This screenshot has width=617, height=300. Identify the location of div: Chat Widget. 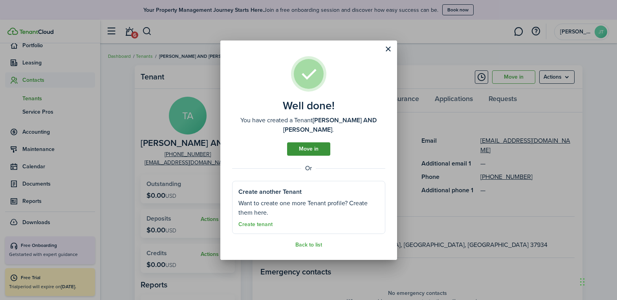
(597, 281).